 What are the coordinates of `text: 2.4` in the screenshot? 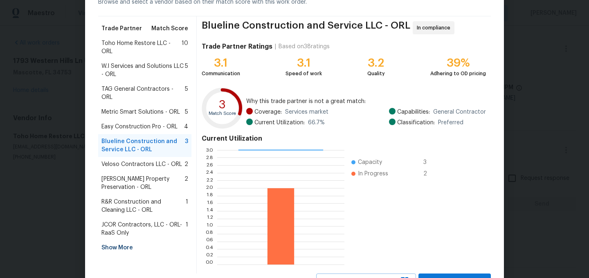 It's located at (209, 173).